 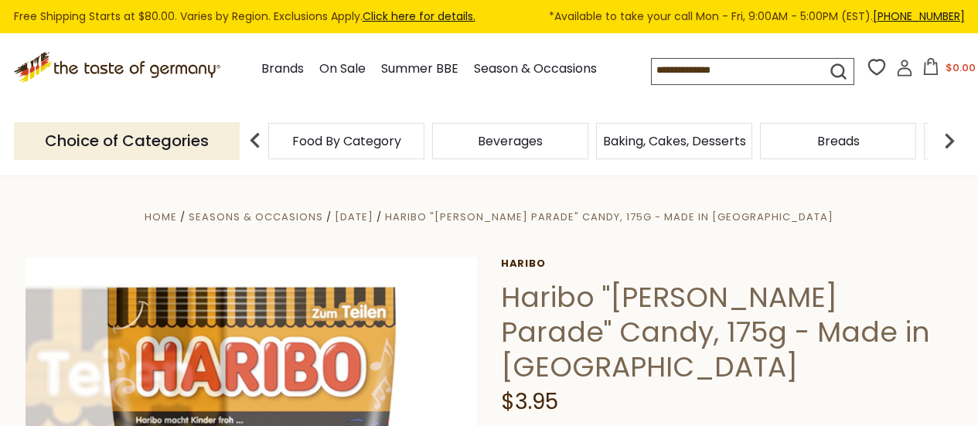 What do you see at coordinates (489, 16) in the screenshot?
I see `div: Free Shipping Starts at $80.00. Varies by Region. Exclusions Apply.` at bounding box center [489, 16].